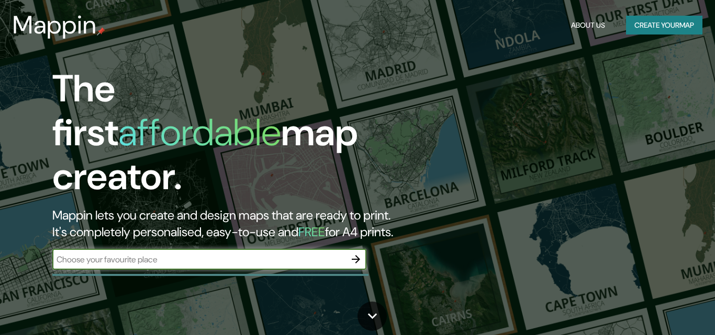  What do you see at coordinates (231, 137) in the screenshot?
I see `h1: The first map creator.` at bounding box center [231, 137].